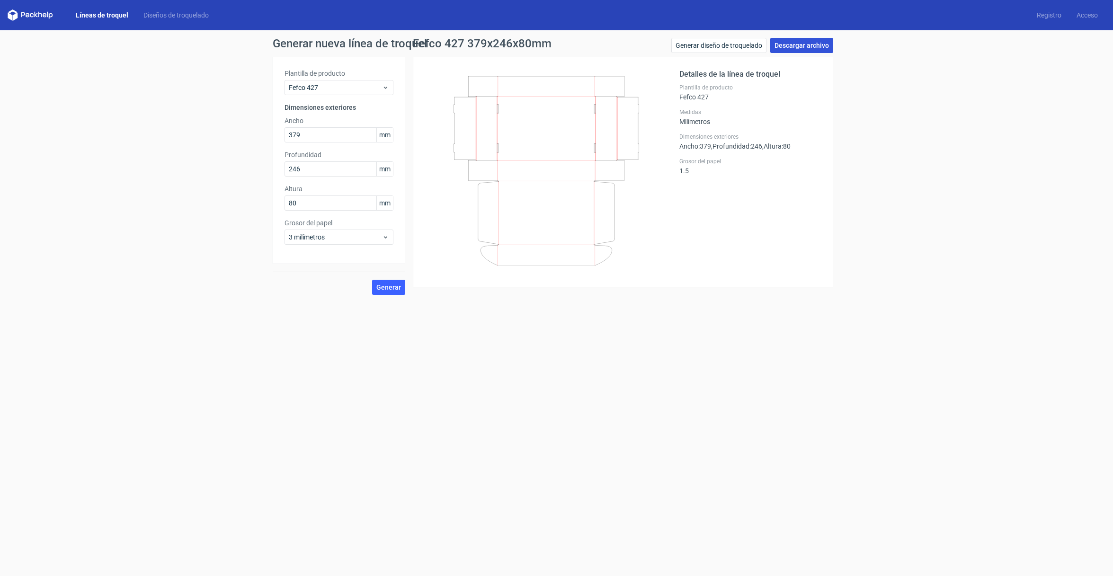  What do you see at coordinates (787, 146) in the screenshot?
I see `font: 80` at bounding box center [787, 146].